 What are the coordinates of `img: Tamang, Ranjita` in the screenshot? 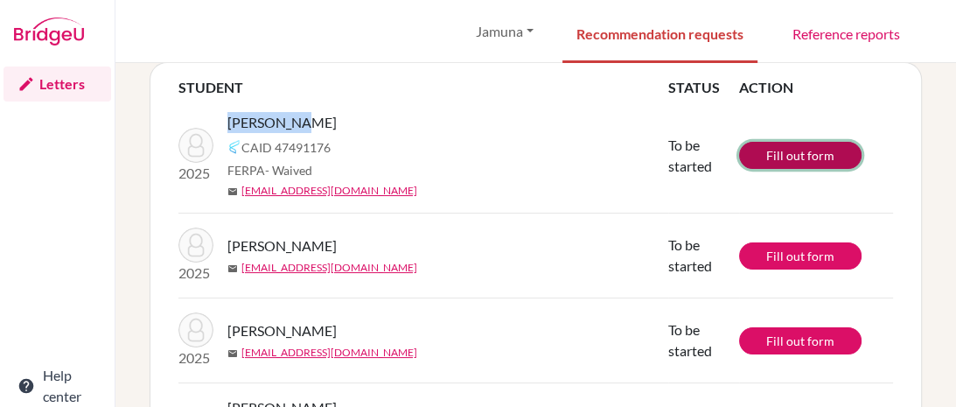 It's located at (196, 330).